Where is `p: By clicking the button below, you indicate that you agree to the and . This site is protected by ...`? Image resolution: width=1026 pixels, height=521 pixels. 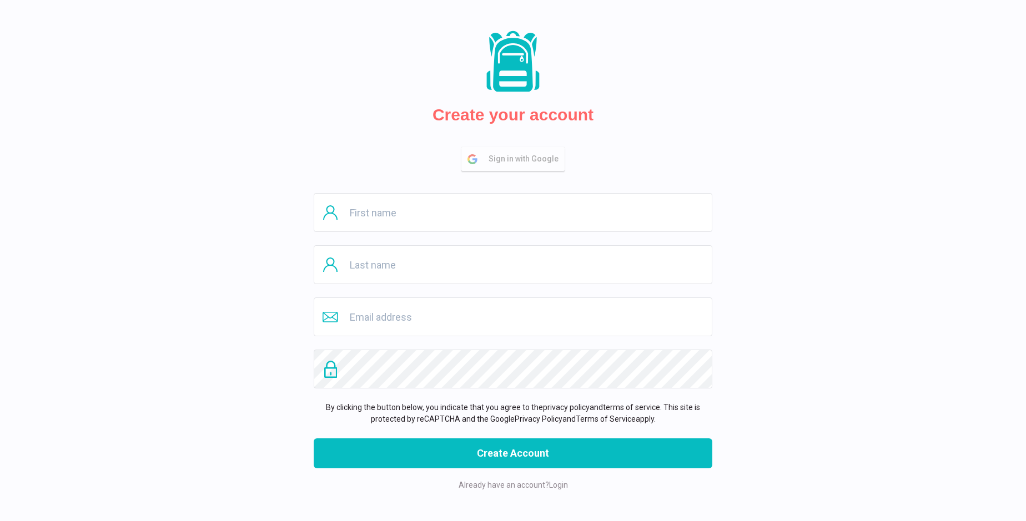
p: By clicking the button below, you indicate that you agree to the and . This site is protected by ... is located at coordinates (513, 414).